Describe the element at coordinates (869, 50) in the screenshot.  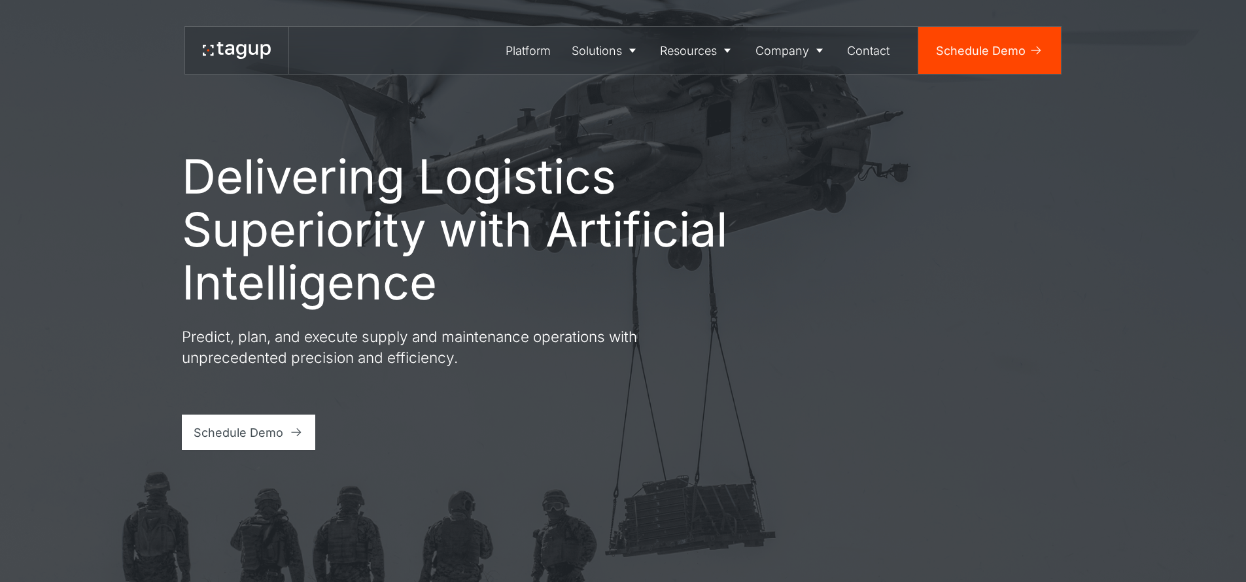
I see `a: Contact` at that location.